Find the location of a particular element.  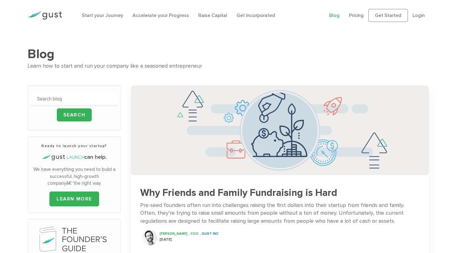

div: Pre-seed founders often run into challenges raising the first dollars into their startup from fri... is located at coordinates (280, 213).